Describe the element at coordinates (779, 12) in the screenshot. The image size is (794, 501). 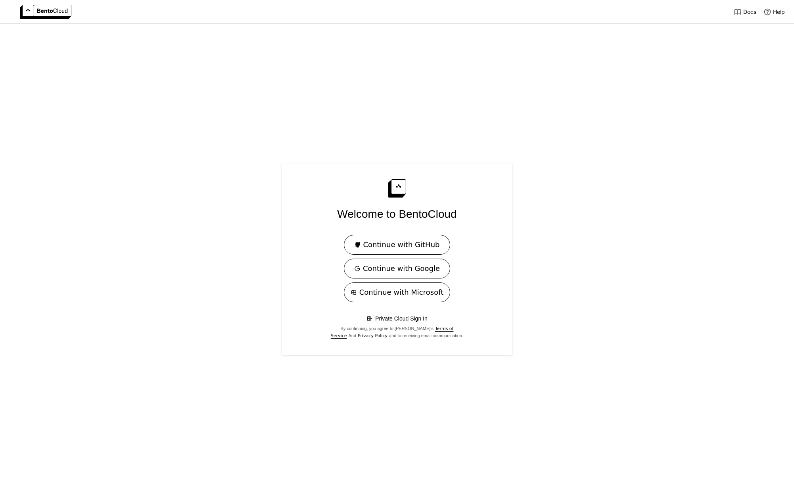
I see `span: Help` at that location.